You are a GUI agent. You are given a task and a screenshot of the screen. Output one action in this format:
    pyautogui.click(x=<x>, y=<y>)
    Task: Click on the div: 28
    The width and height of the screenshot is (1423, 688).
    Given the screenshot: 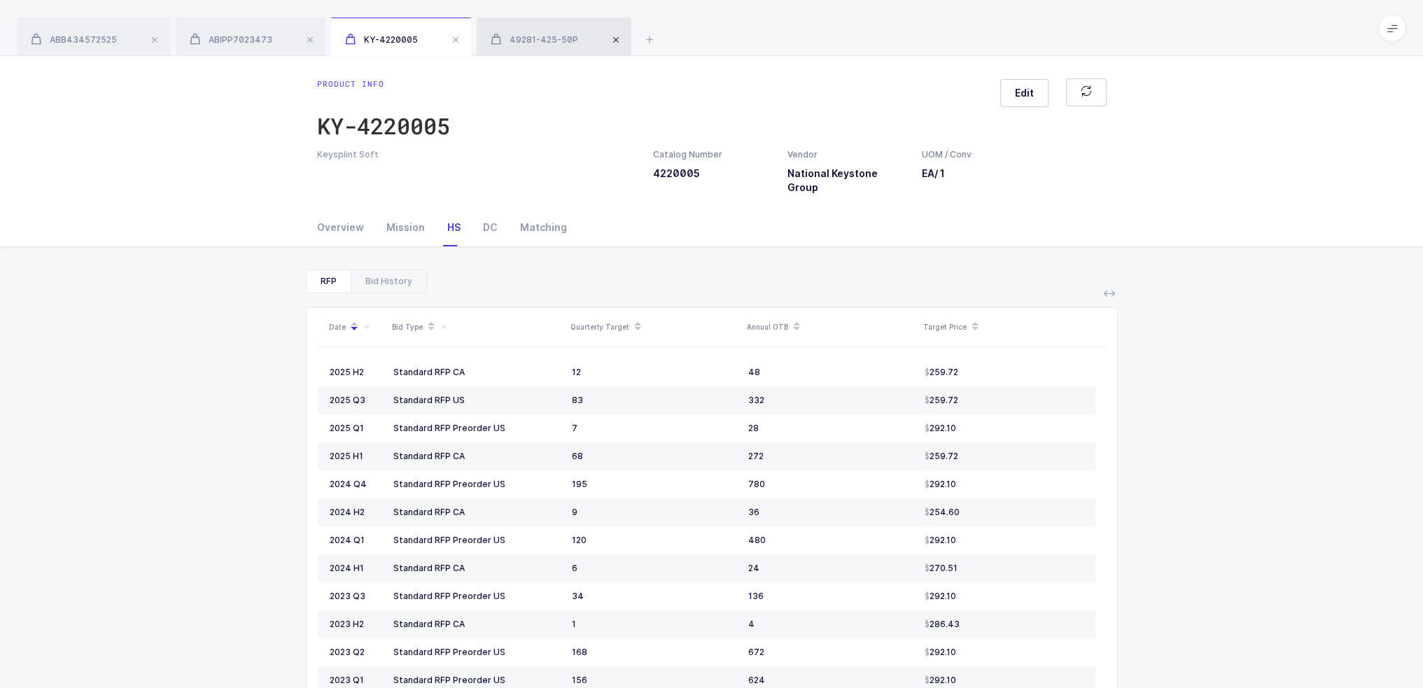 What is the action you would take?
    pyautogui.click(x=831, y=428)
    